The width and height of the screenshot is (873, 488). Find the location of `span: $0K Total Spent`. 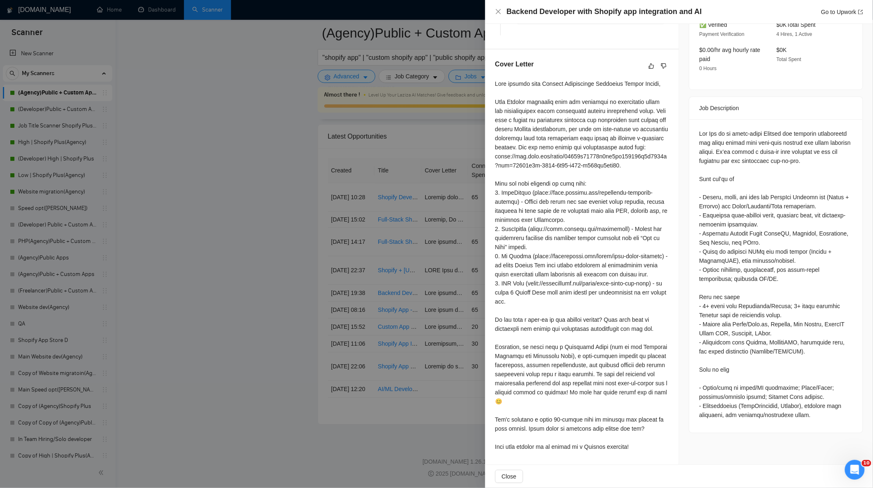

span: $0K Total Spent is located at coordinates (796, 25).